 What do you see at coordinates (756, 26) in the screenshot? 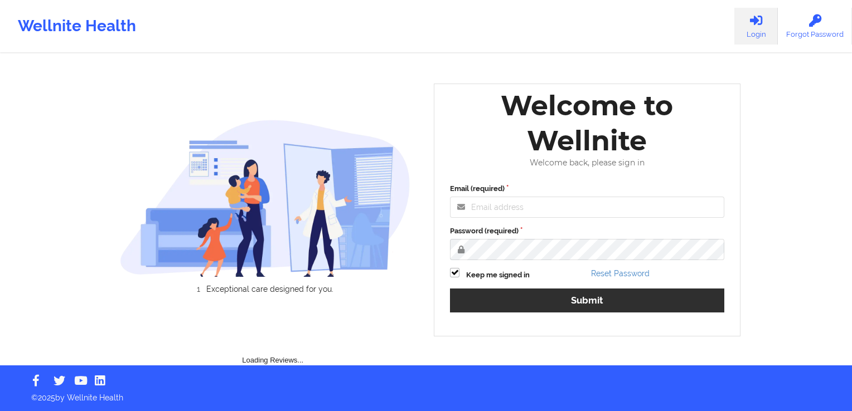
I see `a: Login` at bounding box center [756, 26].